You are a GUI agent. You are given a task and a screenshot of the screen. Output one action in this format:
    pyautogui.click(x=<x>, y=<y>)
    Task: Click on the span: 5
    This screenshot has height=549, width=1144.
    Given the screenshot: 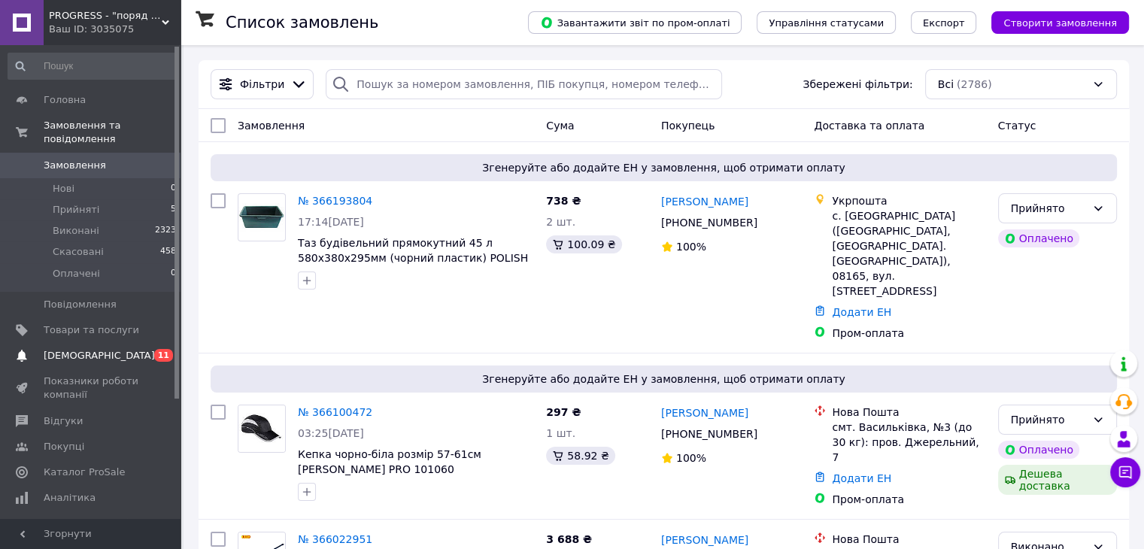 What is the action you would take?
    pyautogui.click(x=173, y=210)
    